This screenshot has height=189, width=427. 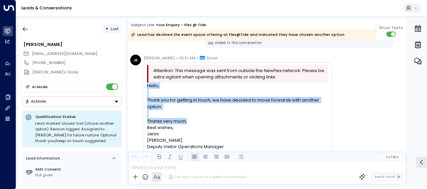 What do you see at coordinates (72, 101) in the screenshot?
I see `div: Button group with a nested menu` at bounding box center [72, 101].